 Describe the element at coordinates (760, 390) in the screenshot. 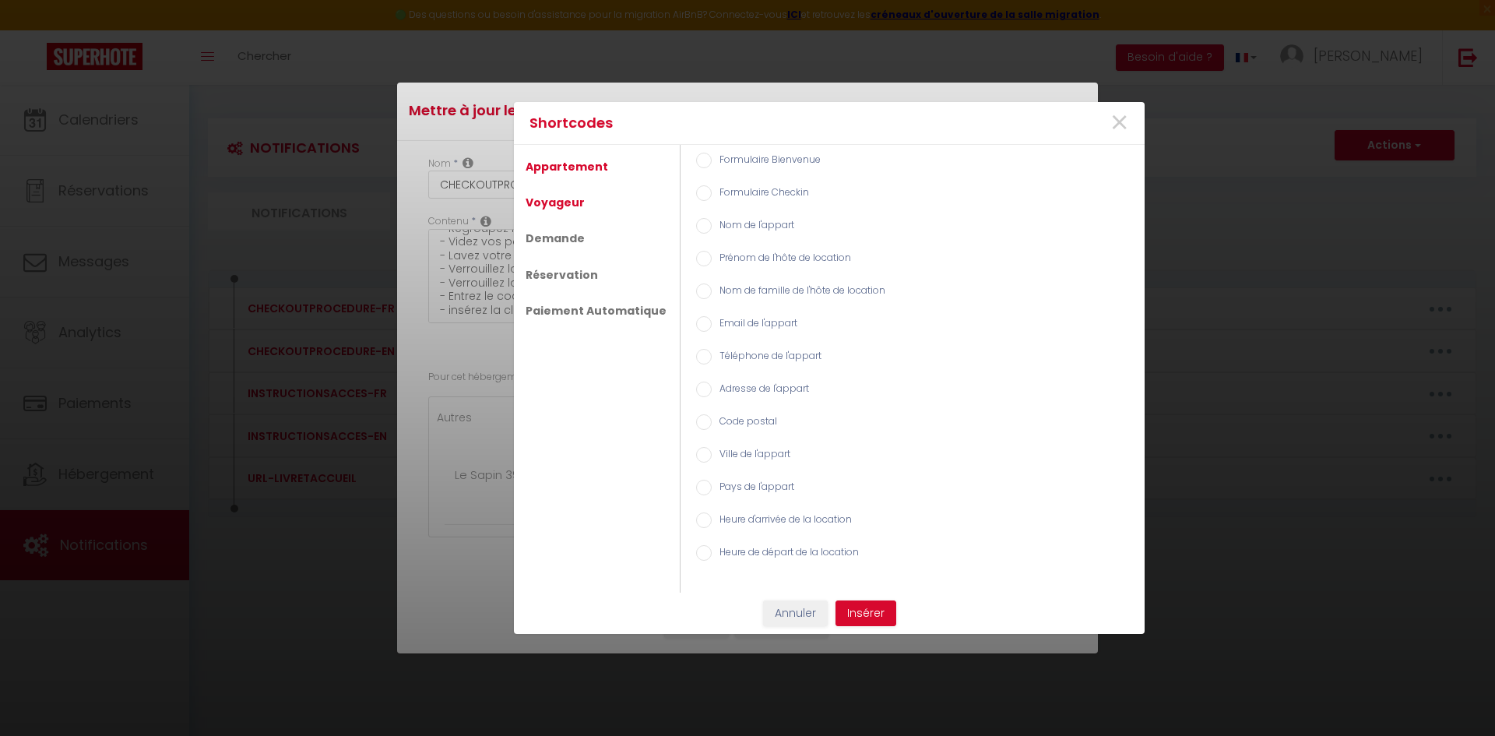

I see `label: Adresse de l'appart` at that location.